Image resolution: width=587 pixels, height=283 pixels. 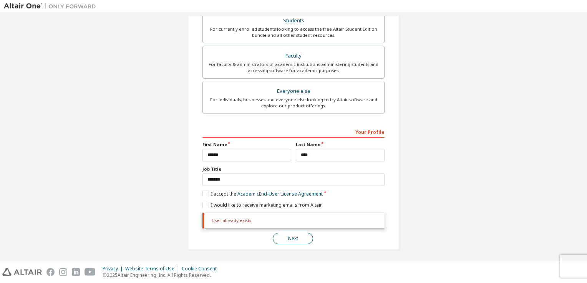 I want to click on img: youtube.svg, so click(x=90, y=272).